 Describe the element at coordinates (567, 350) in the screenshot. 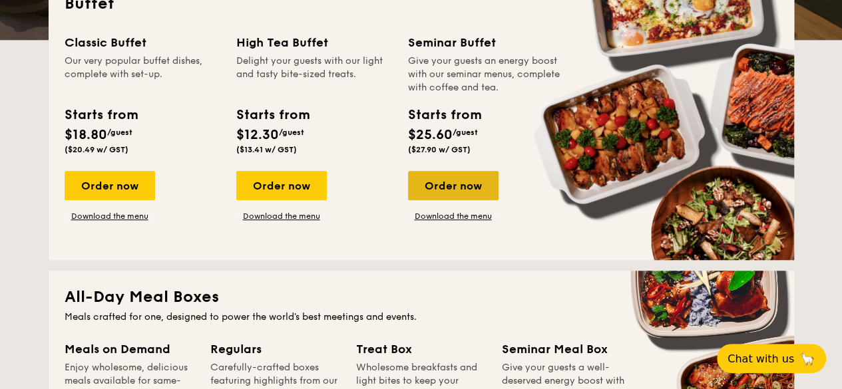

I see `div: Seminar Meal Box` at that location.